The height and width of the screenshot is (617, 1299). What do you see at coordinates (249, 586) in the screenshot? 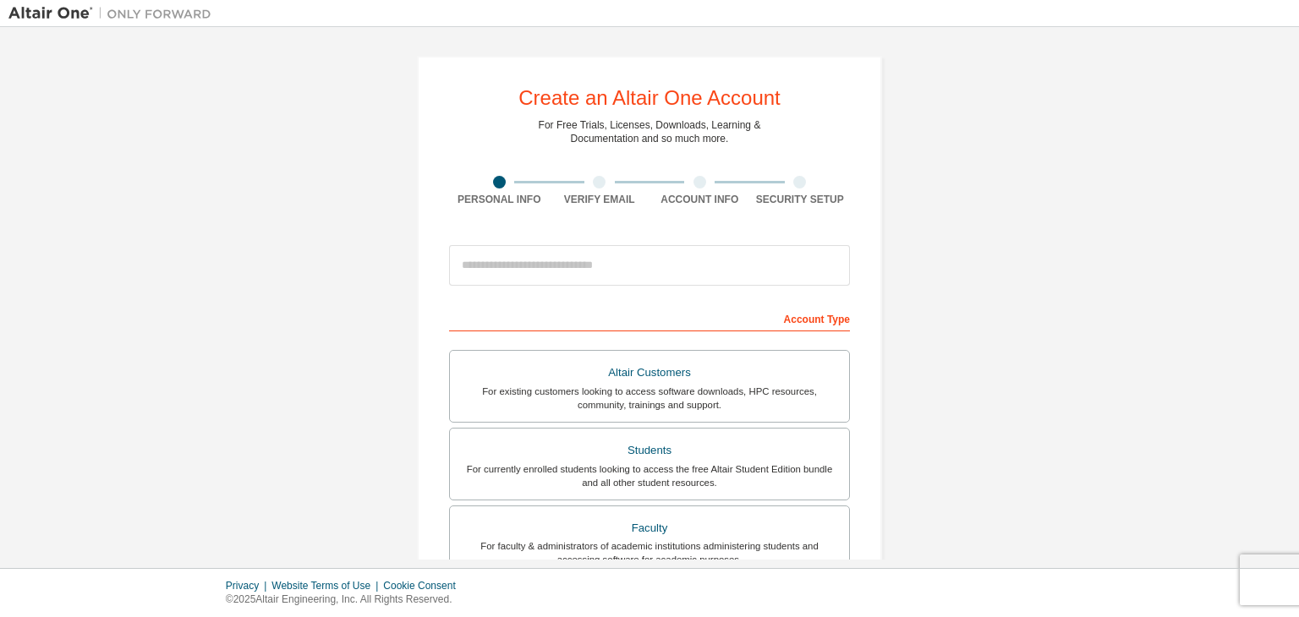
I see `div: Privacy` at bounding box center [249, 586].